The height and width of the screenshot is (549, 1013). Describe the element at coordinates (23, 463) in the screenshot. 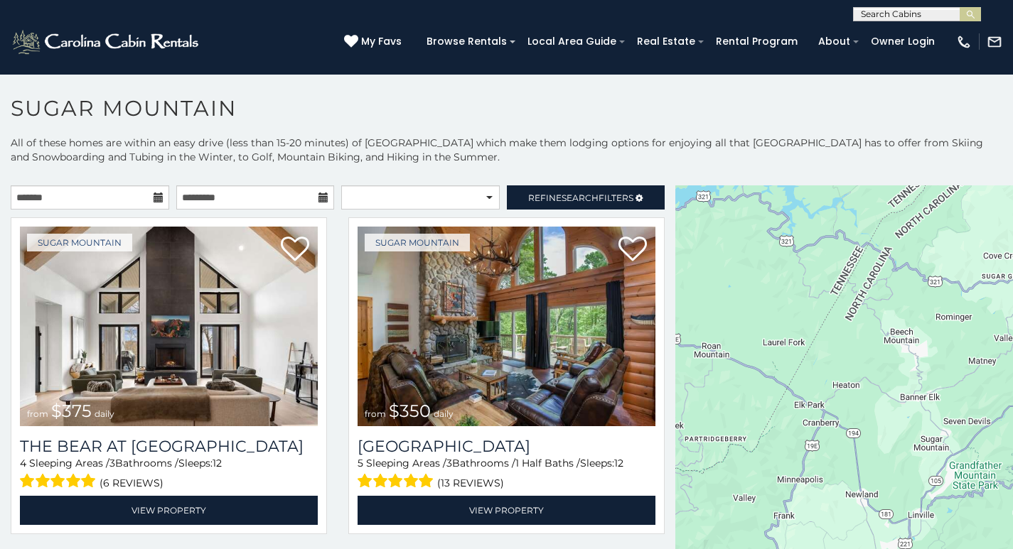

I see `span: 4` at that location.